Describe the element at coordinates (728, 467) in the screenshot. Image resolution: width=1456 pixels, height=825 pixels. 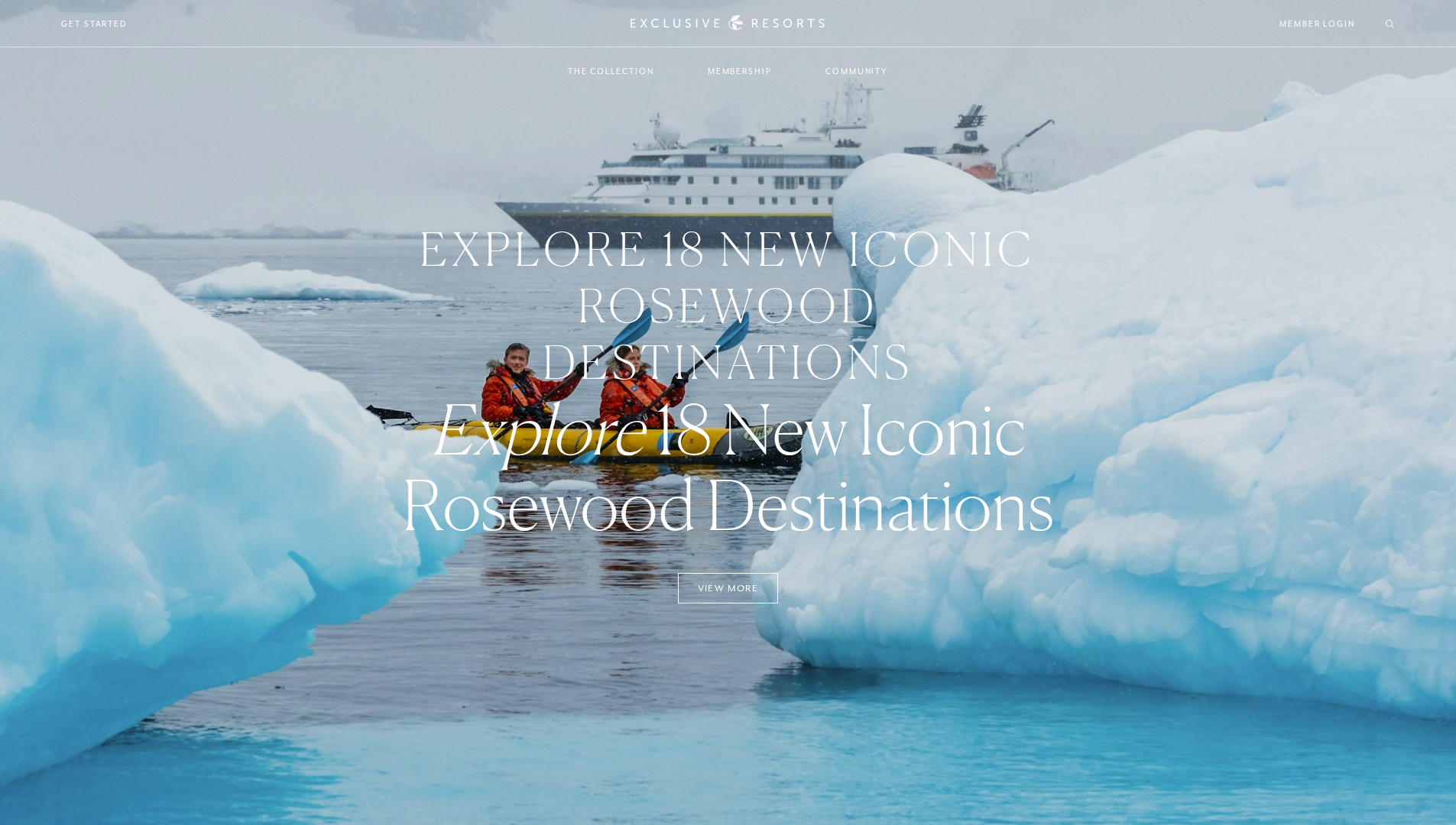
I see `h3: 18 New Iconic Rosewood Destinations` at that location.